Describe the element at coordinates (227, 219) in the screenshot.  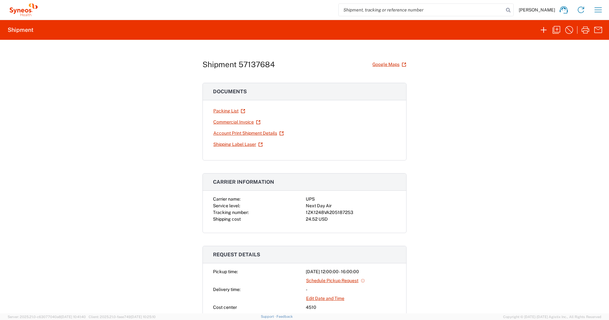
I see `span: Shipping cost` at that location.